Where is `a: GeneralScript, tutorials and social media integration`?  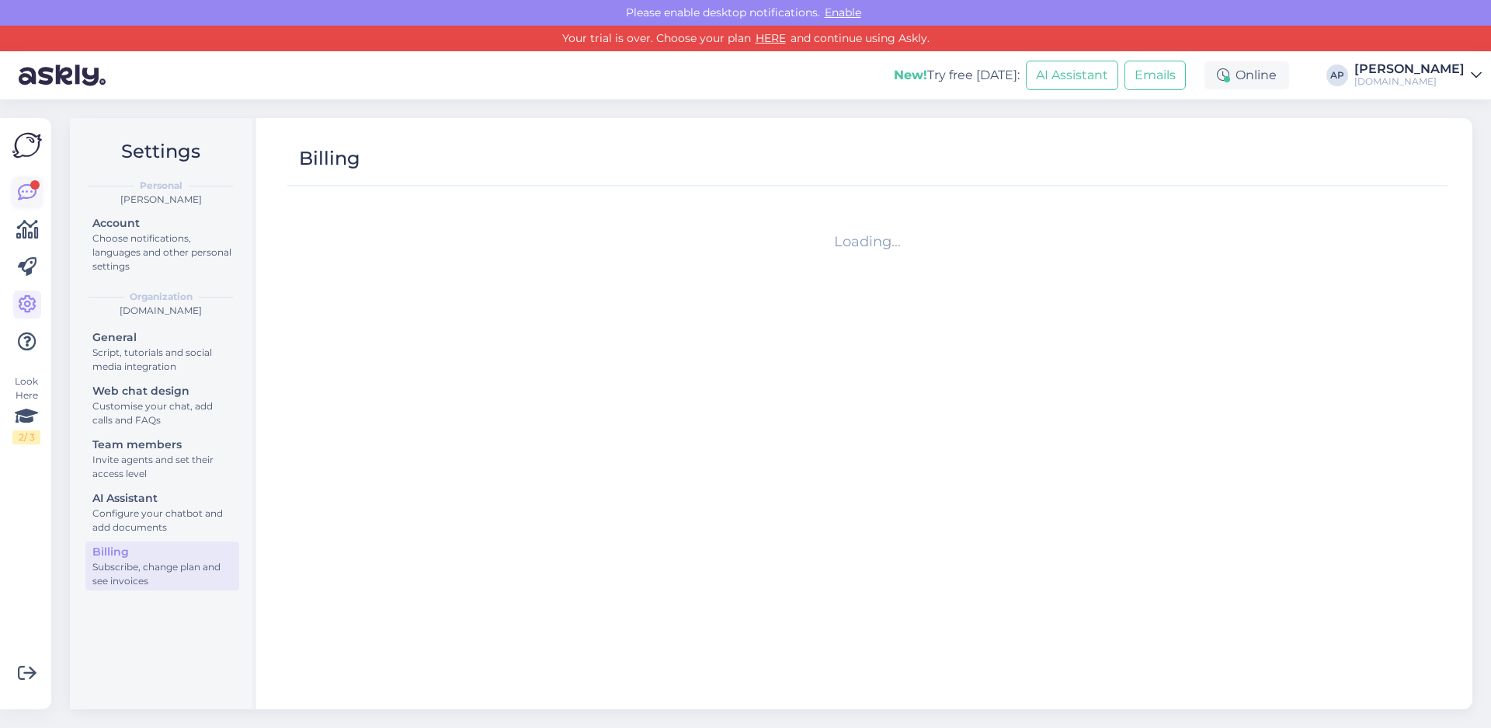
a: GeneralScript, tutorials and social media integration is located at coordinates (162, 351).